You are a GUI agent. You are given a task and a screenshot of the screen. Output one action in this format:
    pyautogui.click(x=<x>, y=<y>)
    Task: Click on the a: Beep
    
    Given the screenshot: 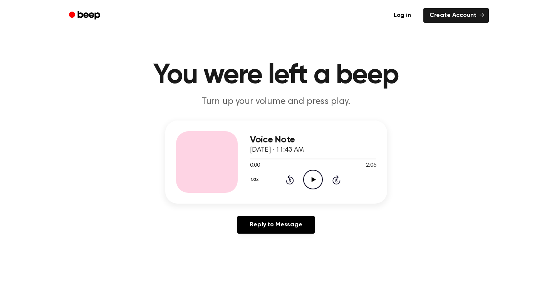 What is the action you would take?
    pyautogui.click(x=85, y=15)
    